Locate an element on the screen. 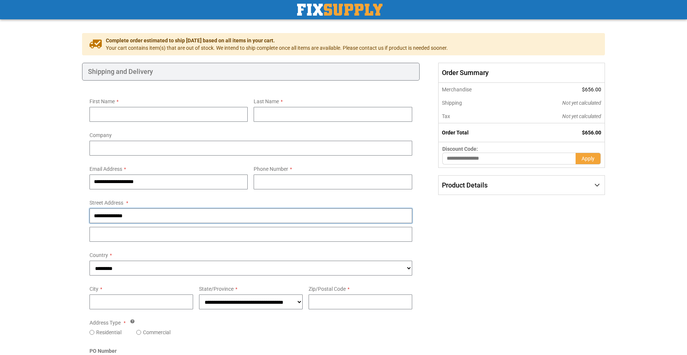 This screenshot has height=355, width=687. span: Country is located at coordinates (99, 255).